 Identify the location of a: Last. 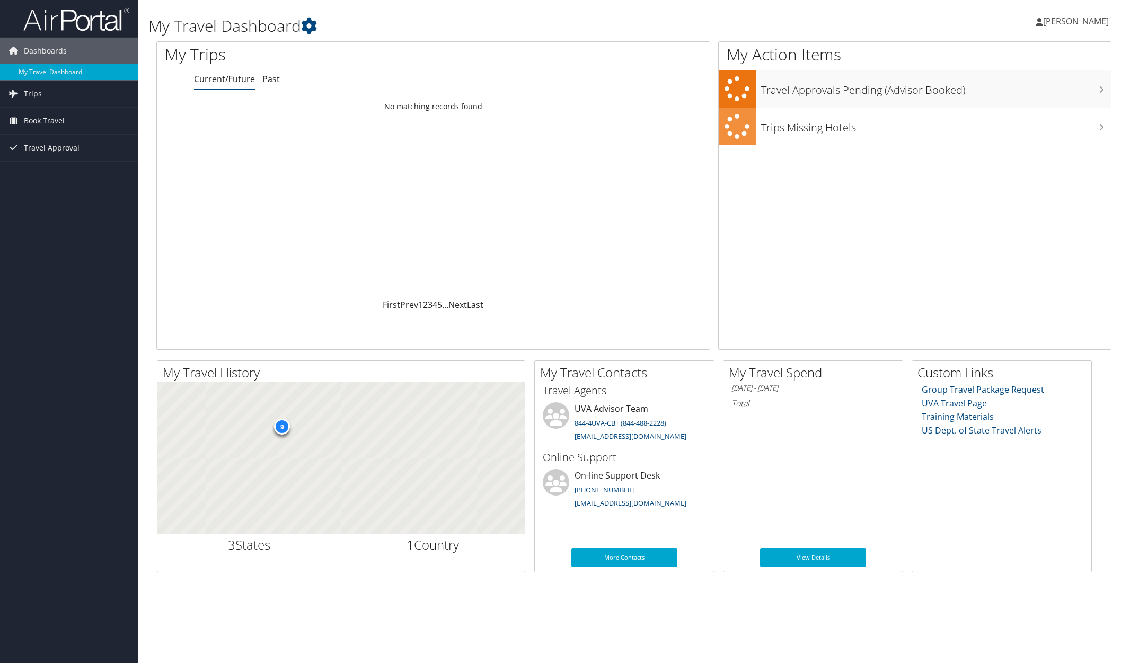
(475, 305).